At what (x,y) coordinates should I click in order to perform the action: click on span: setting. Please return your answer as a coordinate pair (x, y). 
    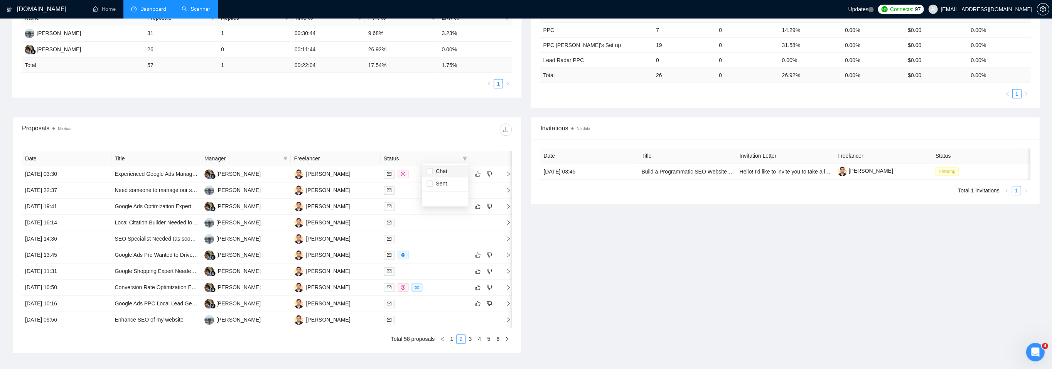
    Looking at the image, I should click on (1043, 9).